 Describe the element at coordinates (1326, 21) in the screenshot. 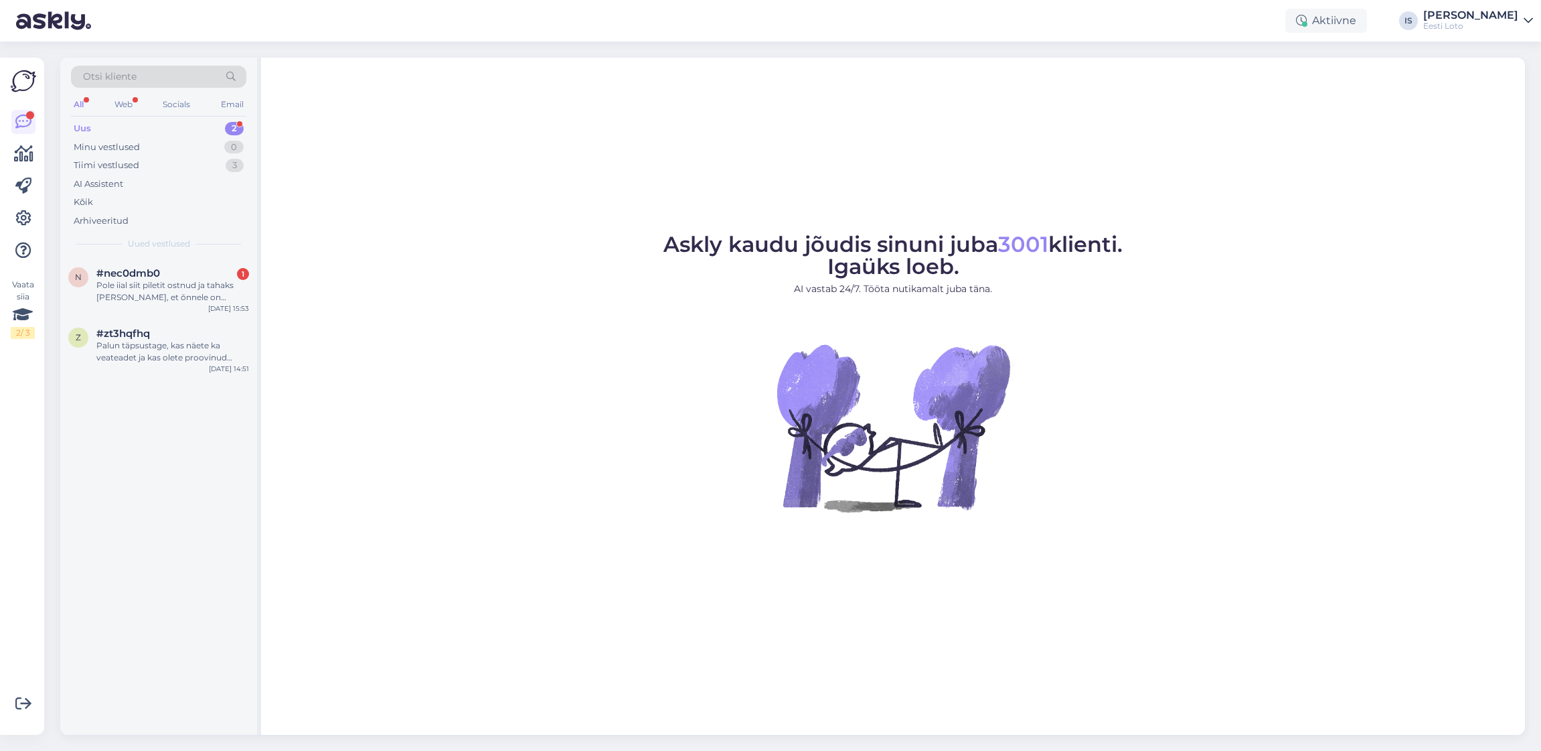

I see `div: Aktiivne` at that location.